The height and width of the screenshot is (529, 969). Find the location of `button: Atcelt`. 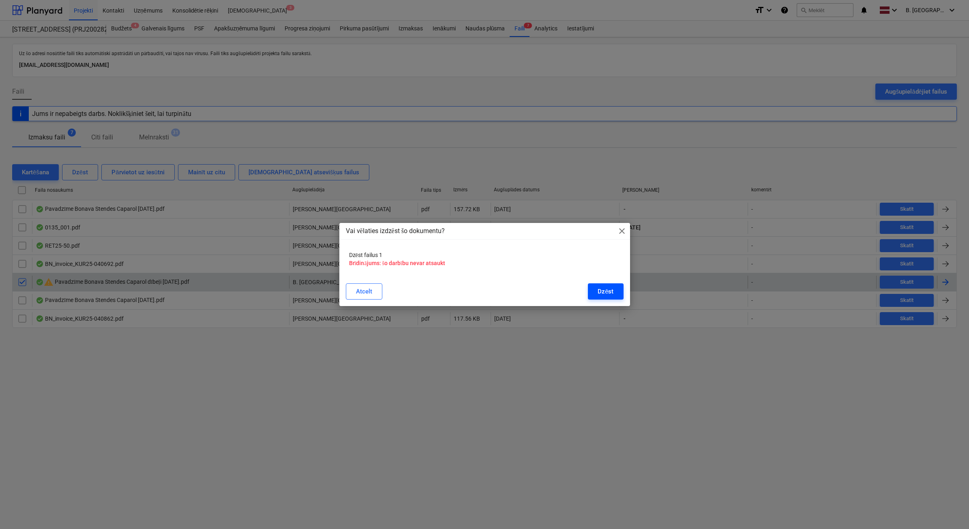

button: Atcelt is located at coordinates (364, 291).